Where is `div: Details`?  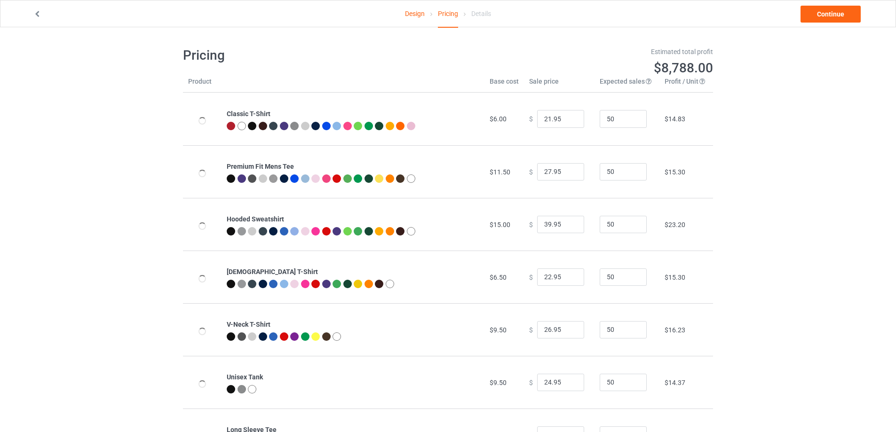 div: Details is located at coordinates (481, 14).